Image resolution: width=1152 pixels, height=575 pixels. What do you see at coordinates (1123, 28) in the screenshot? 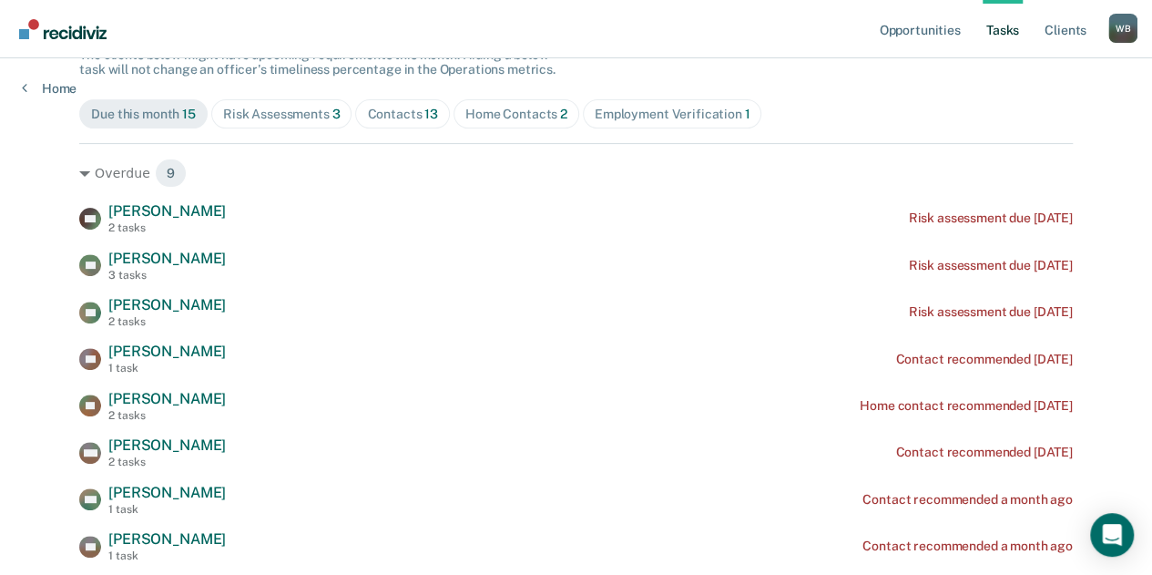
I see `div: W B` at bounding box center [1123, 28].